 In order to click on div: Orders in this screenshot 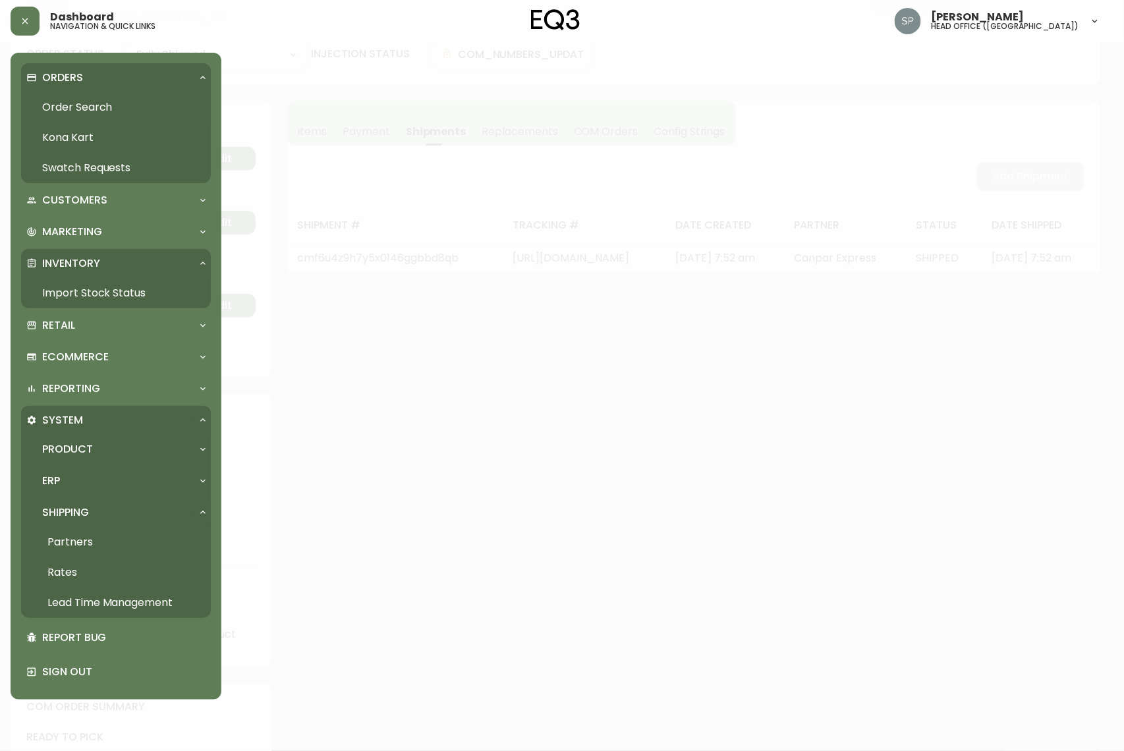, I will do `click(116, 78)`.